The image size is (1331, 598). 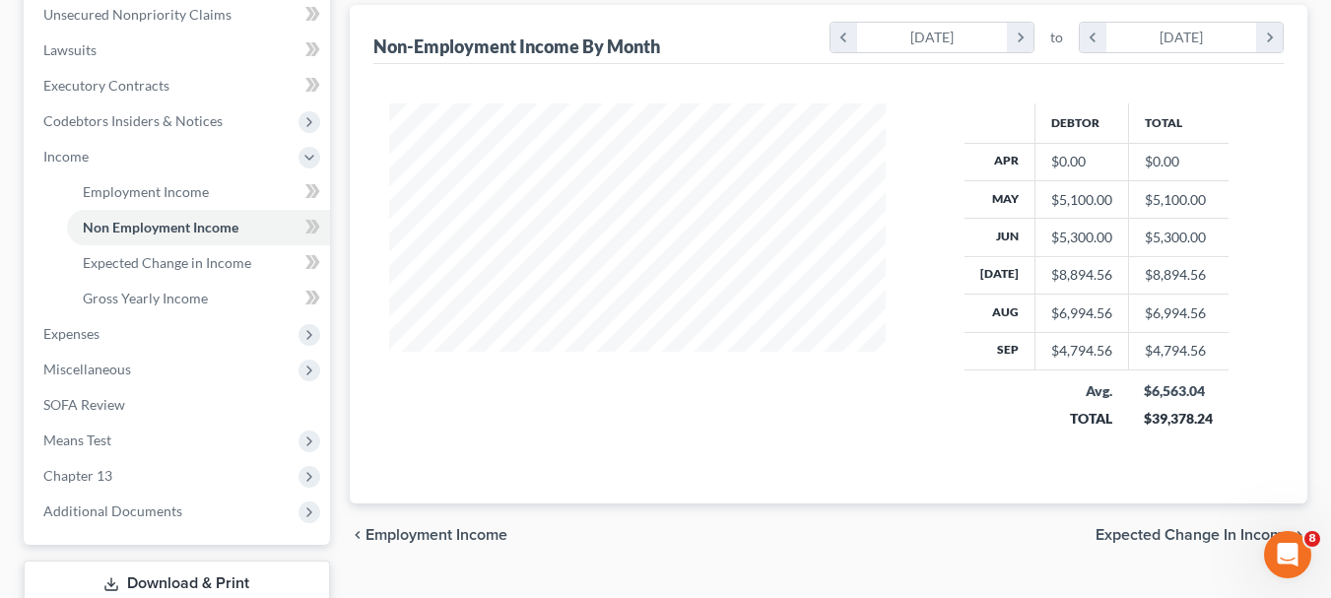 I want to click on div: $8,894.56, so click(x=1081, y=275).